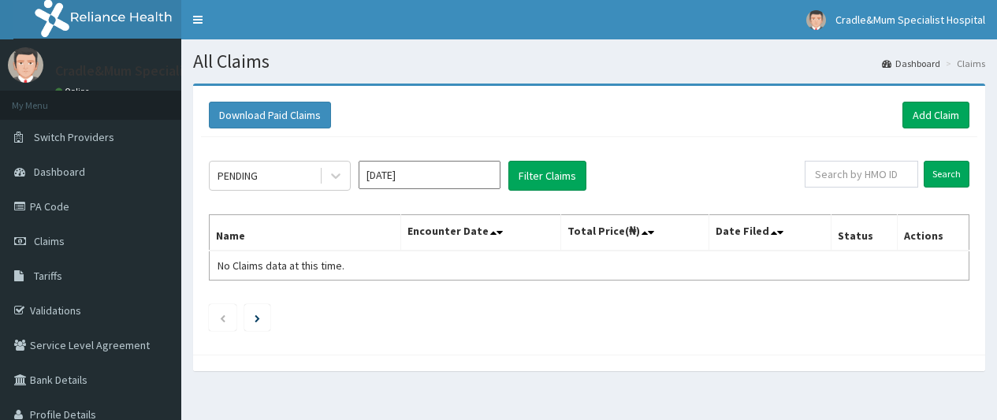  What do you see at coordinates (59, 172) in the screenshot?
I see `span: Dashboard` at bounding box center [59, 172].